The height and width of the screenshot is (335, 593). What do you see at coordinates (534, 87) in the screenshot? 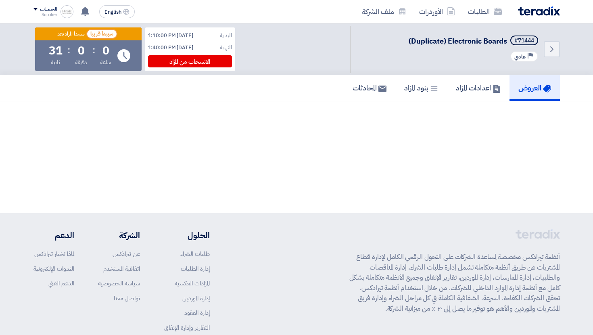
I see `h5: العروض` at bounding box center [534, 87].